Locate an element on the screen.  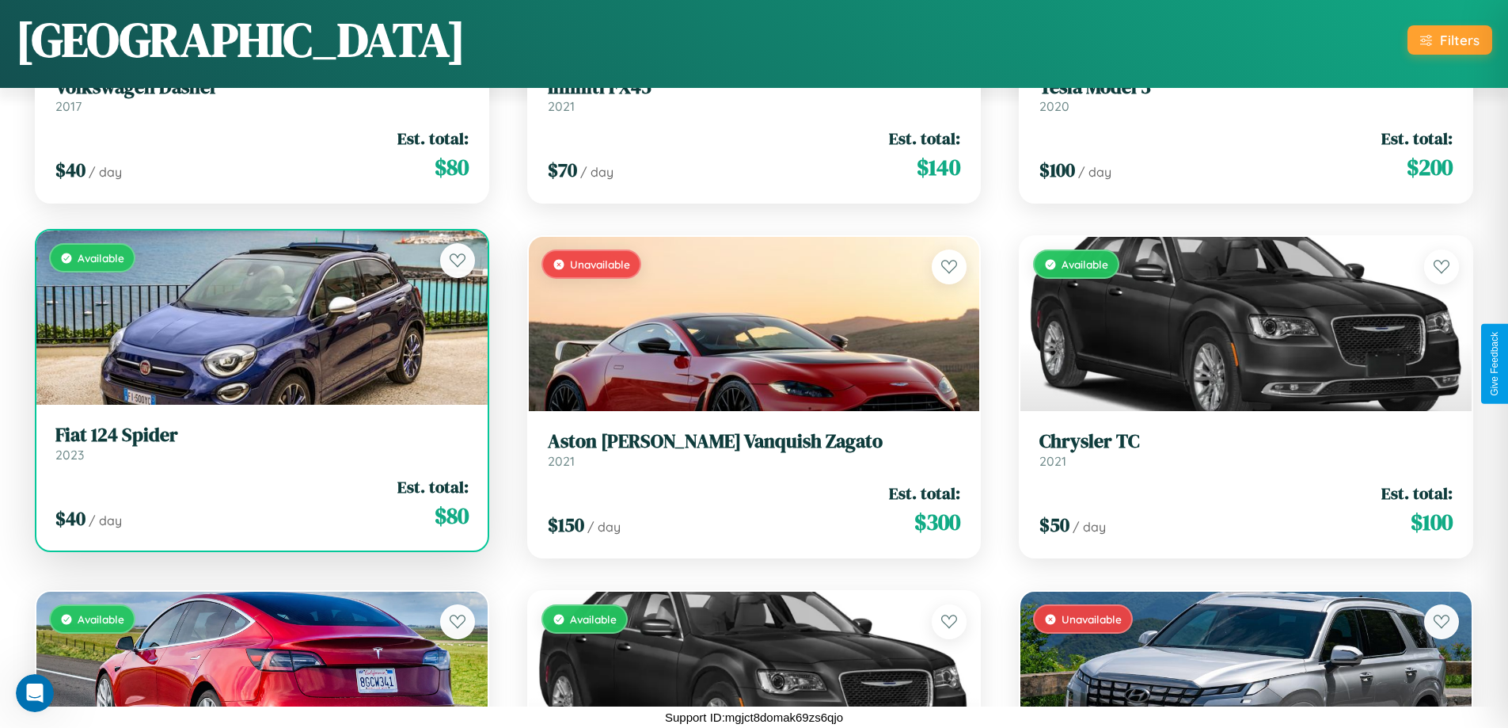
p: Support ID: mgjct8domak69zs6qjo is located at coordinates (754, 717).